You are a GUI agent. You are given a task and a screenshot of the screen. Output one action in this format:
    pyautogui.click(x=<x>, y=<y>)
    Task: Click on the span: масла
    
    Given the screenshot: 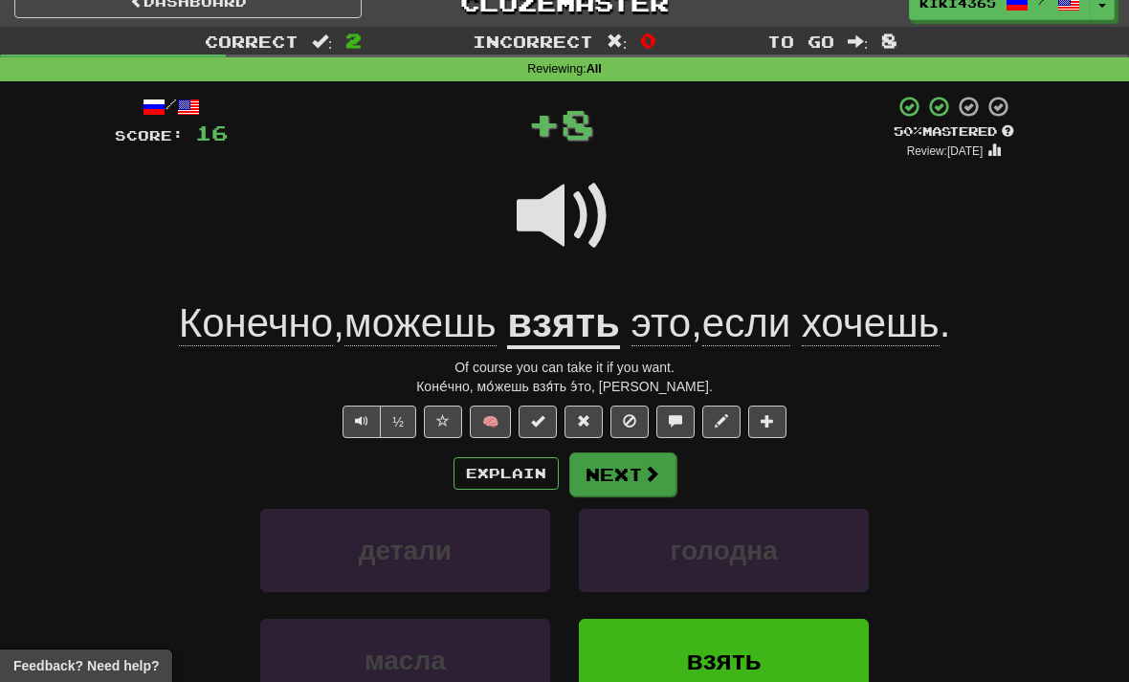 What is the action you would take?
    pyautogui.click(x=405, y=660)
    